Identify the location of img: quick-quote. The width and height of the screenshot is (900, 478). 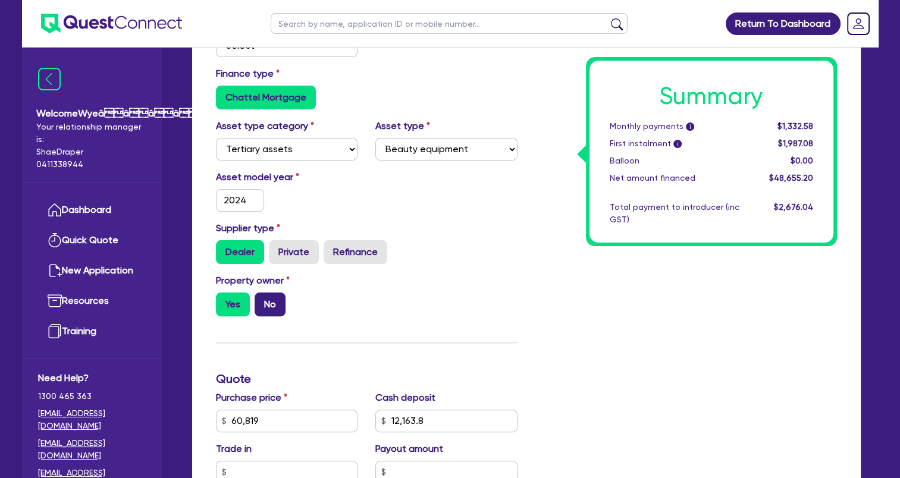
(55, 240).